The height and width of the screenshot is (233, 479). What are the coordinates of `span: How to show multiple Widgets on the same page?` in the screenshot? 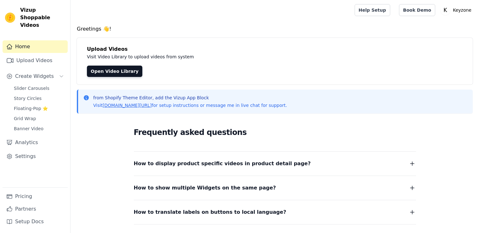 It's located at (205, 188).